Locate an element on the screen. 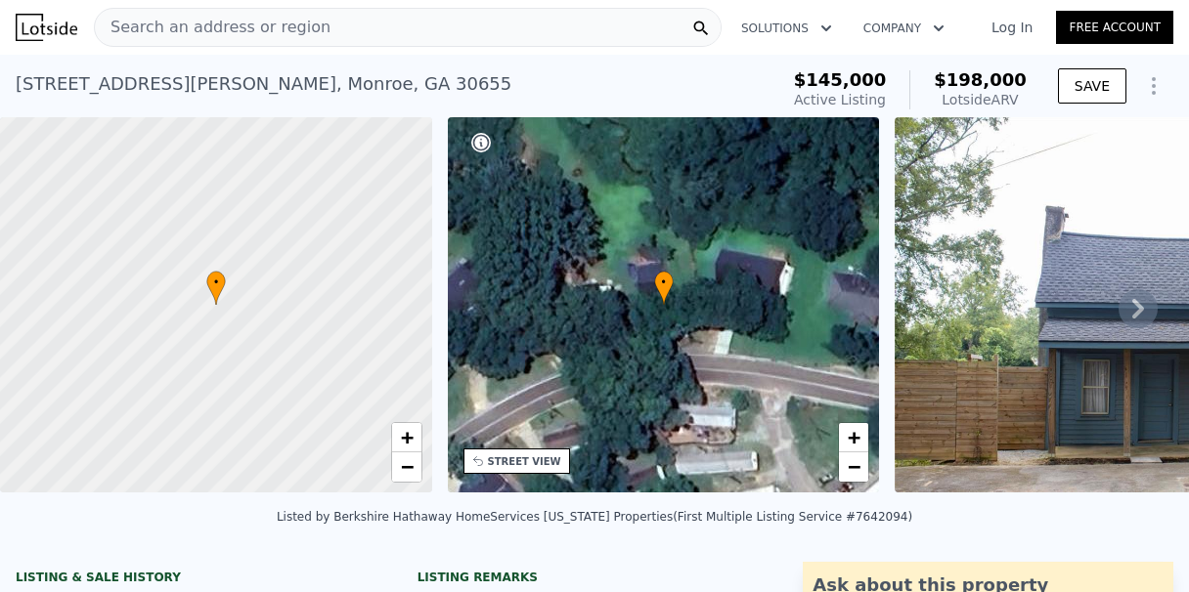 This screenshot has width=1189, height=592. a: Log In is located at coordinates (1012, 27).